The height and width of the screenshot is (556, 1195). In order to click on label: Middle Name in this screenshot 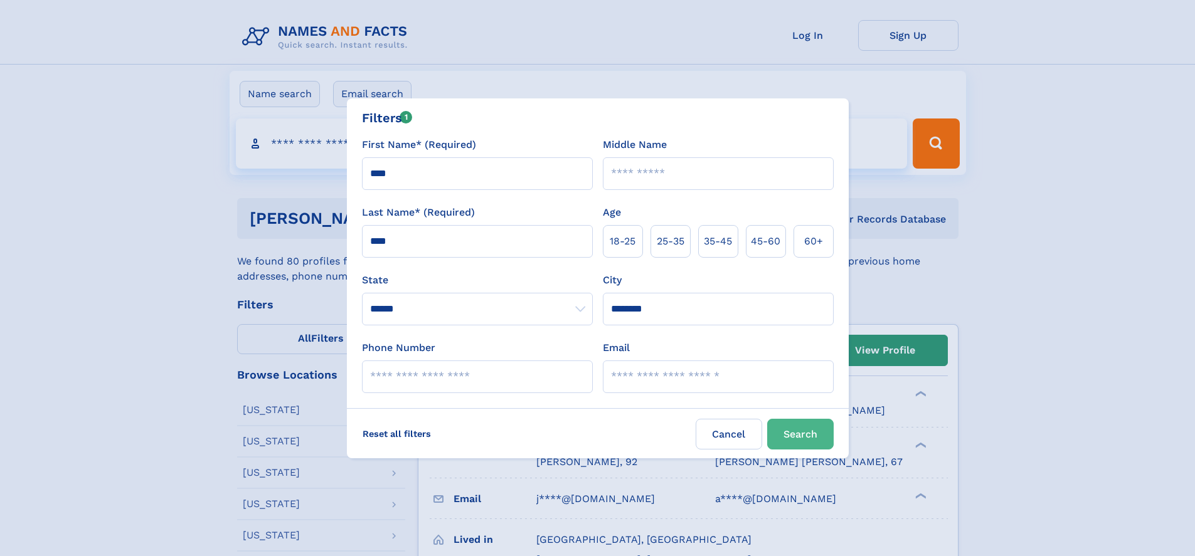, I will do `click(635, 145)`.